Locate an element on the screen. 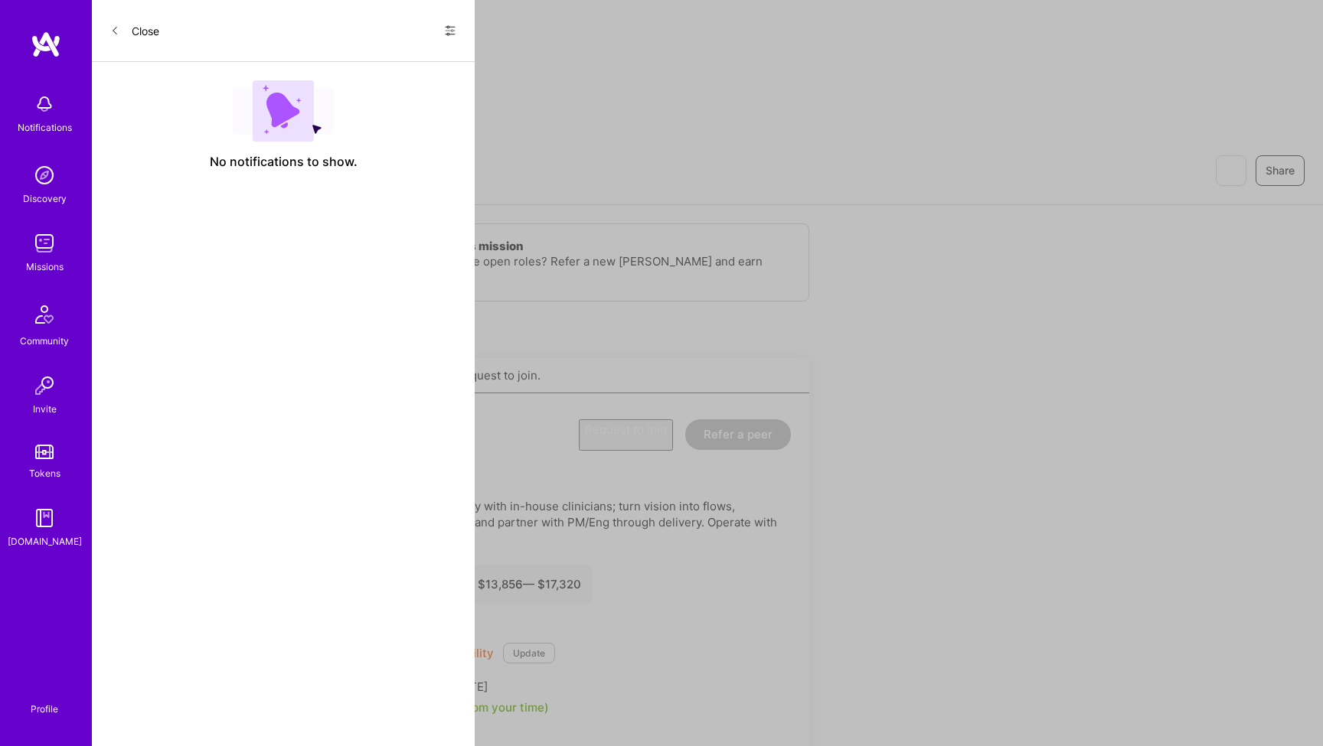 This screenshot has height=746, width=1323. img: guide book is located at coordinates (44, 518).